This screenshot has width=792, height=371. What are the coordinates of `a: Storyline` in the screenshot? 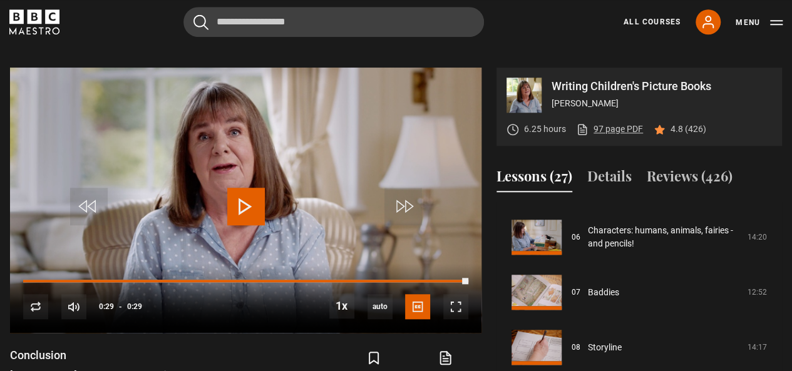 It's located at (605, 347).